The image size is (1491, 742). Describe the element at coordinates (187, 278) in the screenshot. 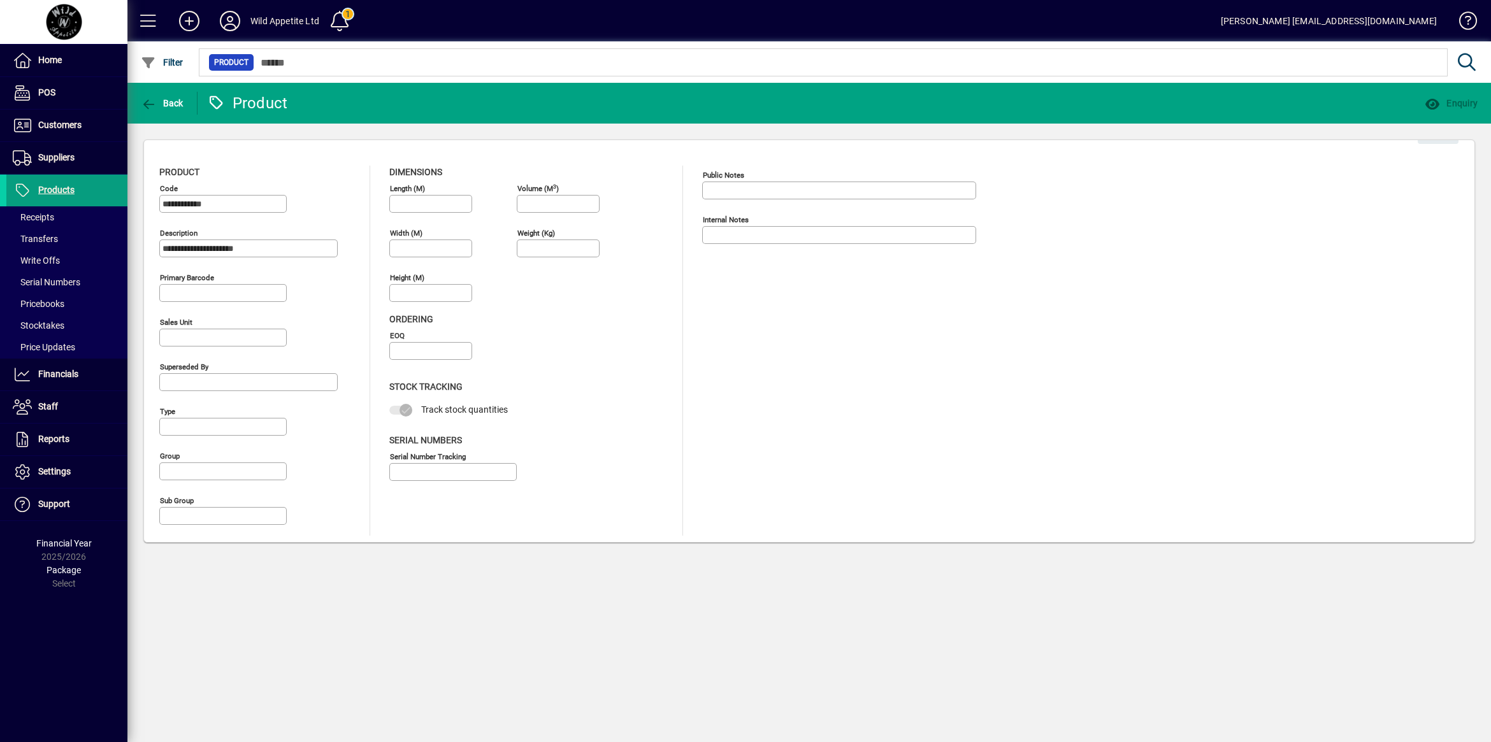

I see `mat-label: Primary barcode` at that location.